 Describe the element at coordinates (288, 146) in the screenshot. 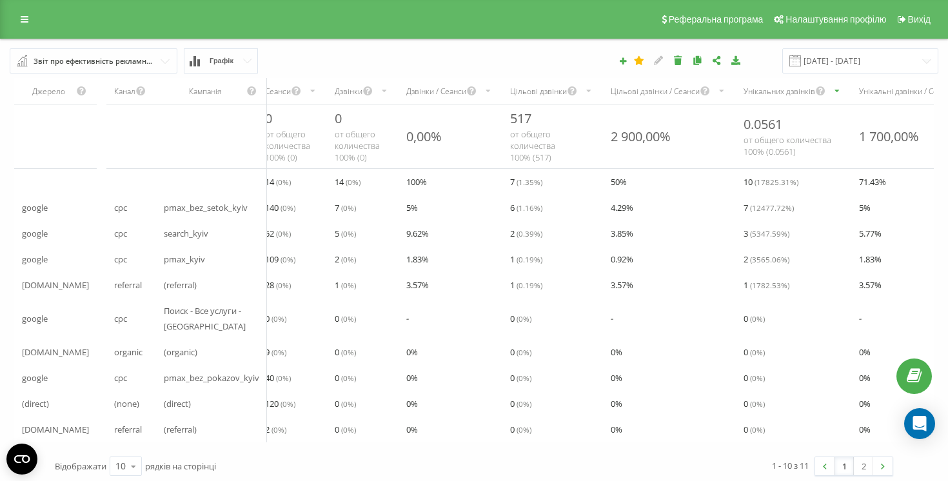

I see `span: от общего количества 100% ( 0 )` at that location.